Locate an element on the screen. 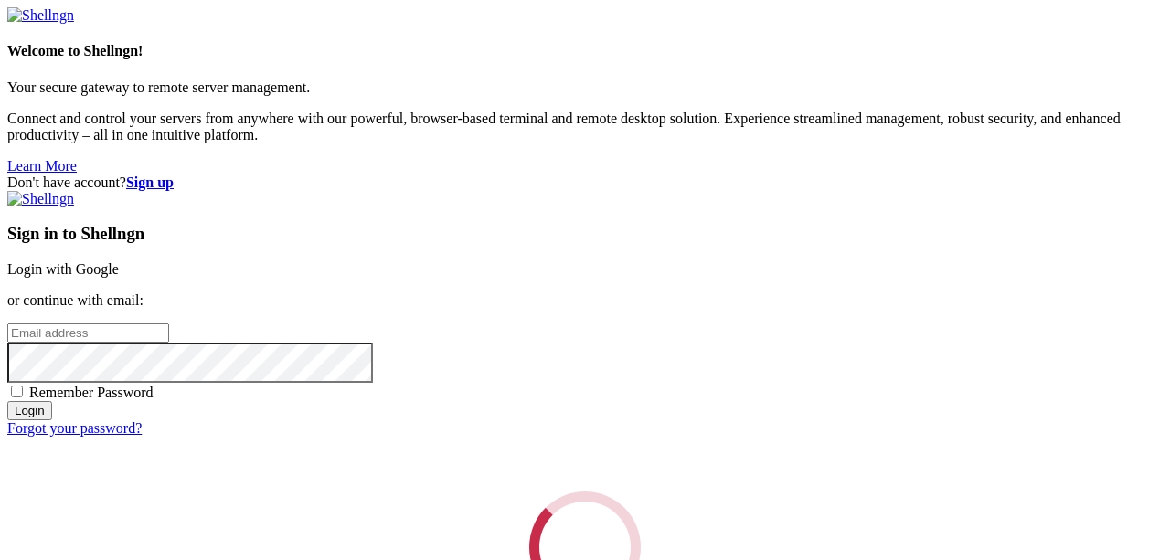  a: Sign up is located at coordinates (150, 182).